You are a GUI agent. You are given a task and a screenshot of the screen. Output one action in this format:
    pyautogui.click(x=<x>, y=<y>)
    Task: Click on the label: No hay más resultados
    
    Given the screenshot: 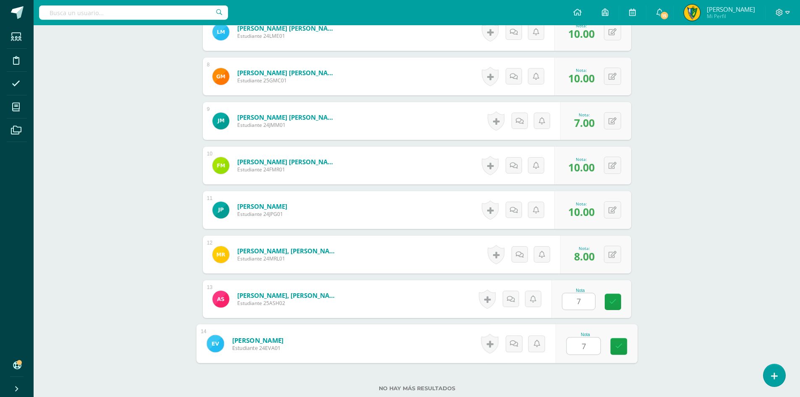 What is the action you would take?
    pyautogui.click(x=417, y=388)
    